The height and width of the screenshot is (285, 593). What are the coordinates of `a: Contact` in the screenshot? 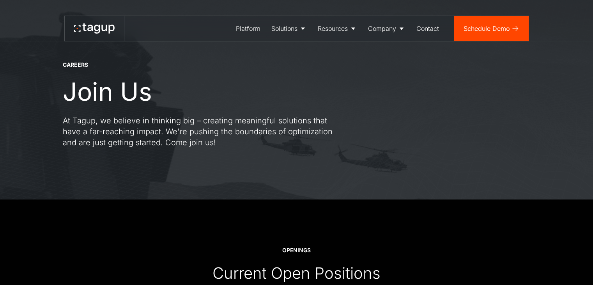 It's located at (428, 28).